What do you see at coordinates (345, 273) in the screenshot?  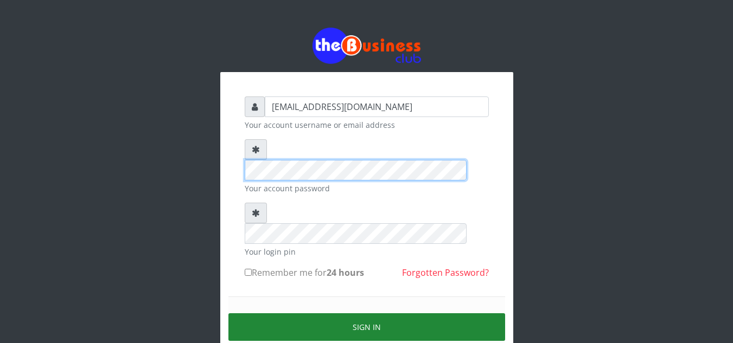 I see `b: 24 hours` at bounding box center [345, 273].